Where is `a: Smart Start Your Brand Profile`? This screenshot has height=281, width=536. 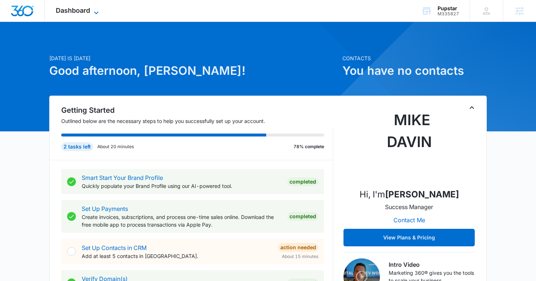
a: Smart Start Your Brand Profile is located at coordinates (122, 178).